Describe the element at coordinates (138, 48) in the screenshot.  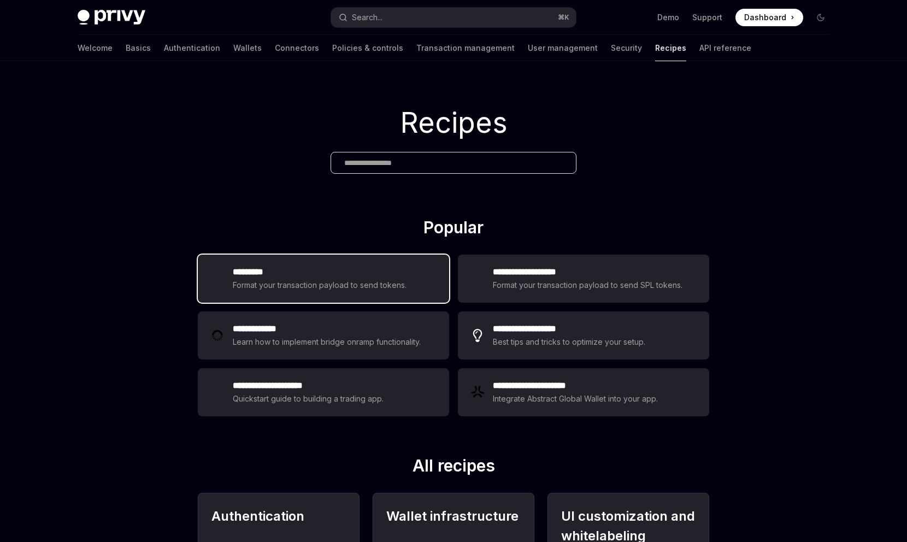
I see `a: Basics` at that location.